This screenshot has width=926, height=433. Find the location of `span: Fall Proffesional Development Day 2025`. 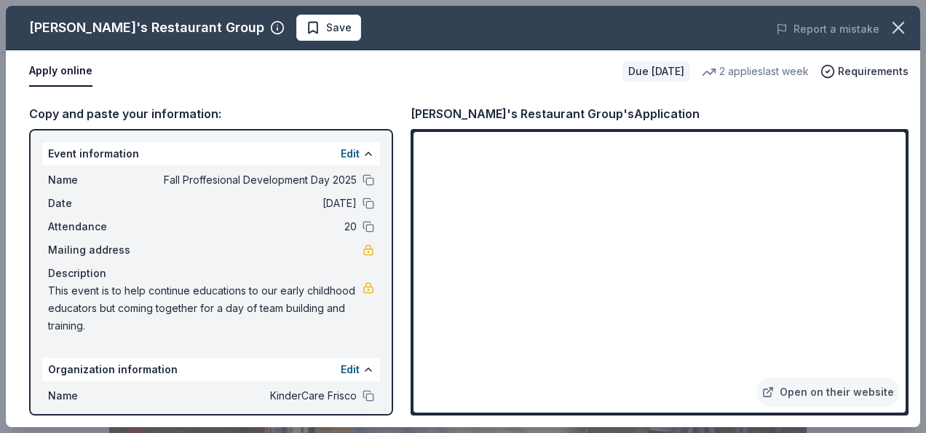

span: Fall Proffesional Development Day 2025 is located at coordinates (251, 180).